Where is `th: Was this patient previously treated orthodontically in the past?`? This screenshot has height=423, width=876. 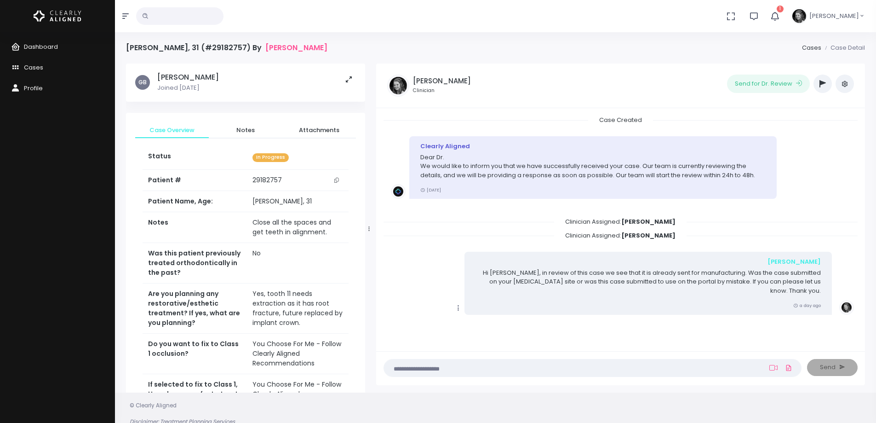 th: Was this patient previously treated orthodontically in the past? is located at coordinates (195, 263).